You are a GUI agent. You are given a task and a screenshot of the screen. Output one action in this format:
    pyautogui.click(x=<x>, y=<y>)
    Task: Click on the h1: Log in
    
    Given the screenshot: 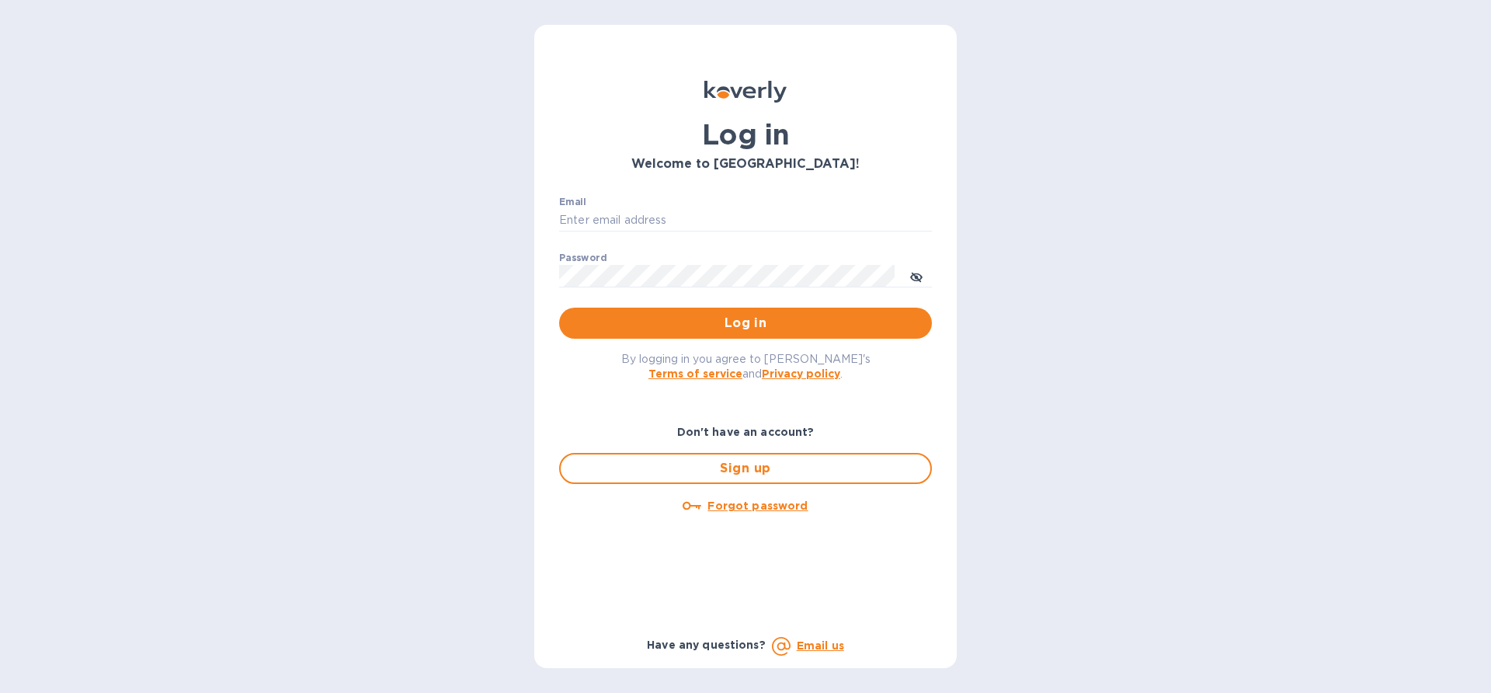 What is the action you would take?
    pyautogui.click(x=745, y=134)
    